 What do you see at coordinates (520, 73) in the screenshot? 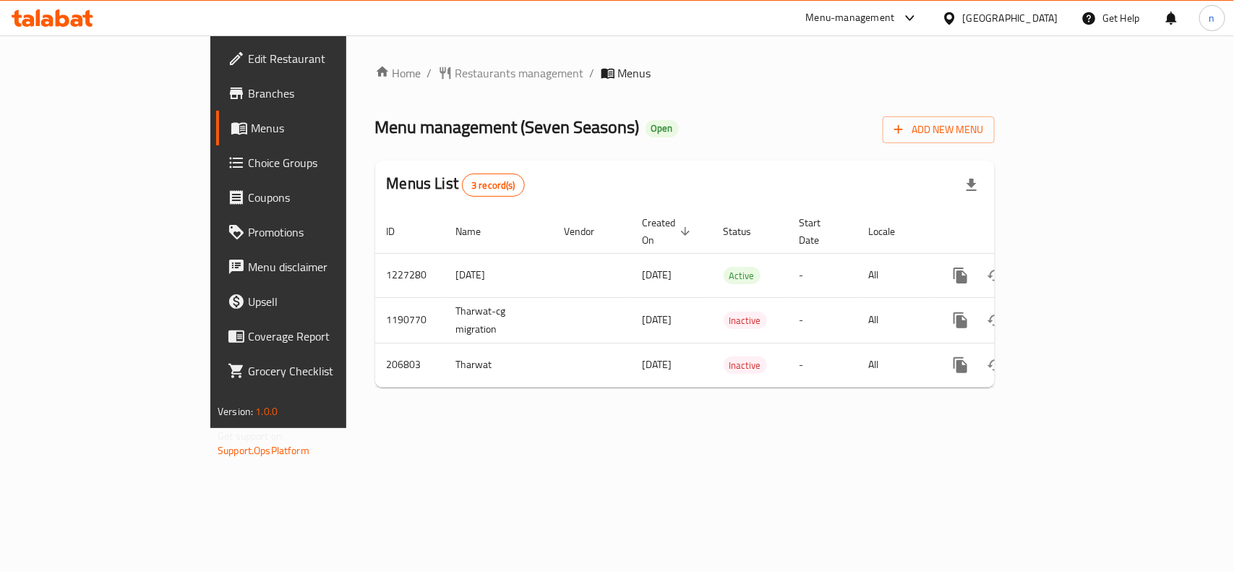
I see `span: Restaurants management` at bounding box center [520, 73].